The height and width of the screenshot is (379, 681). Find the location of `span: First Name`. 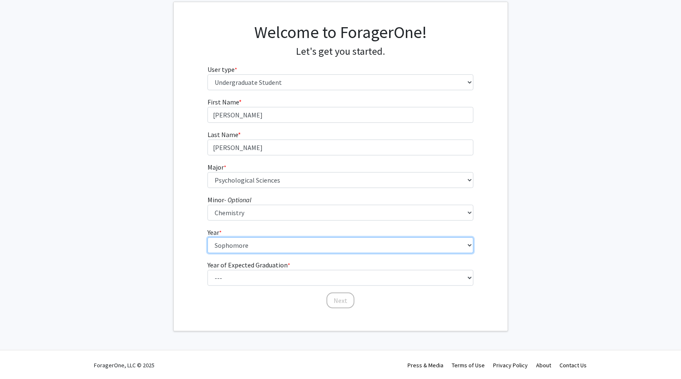

span: First Name is located at coordinates (223, 102).